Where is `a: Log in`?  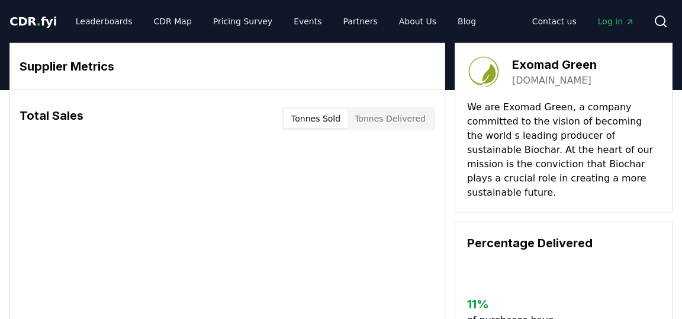 a: Log in is located at coordinates (617, 21).